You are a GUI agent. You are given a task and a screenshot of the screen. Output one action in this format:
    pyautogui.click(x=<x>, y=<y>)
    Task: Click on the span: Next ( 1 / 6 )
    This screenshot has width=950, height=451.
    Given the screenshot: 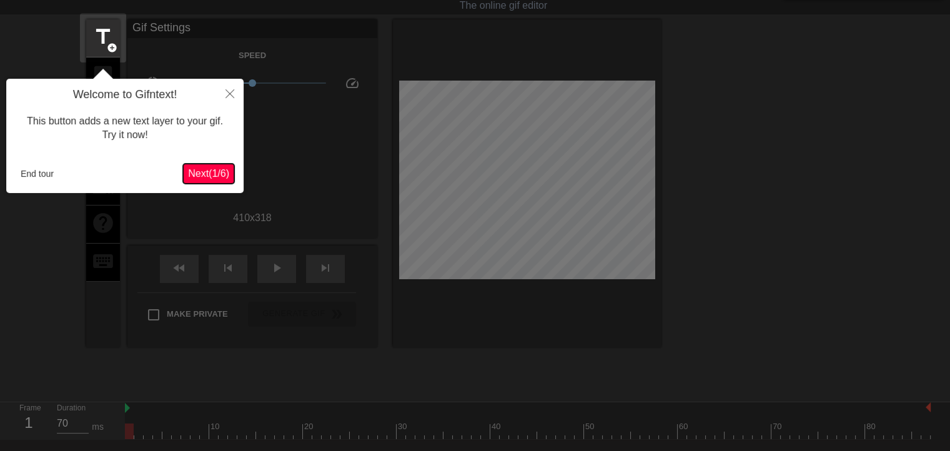 What is the action you would take?
    pyautogui.click(x=209, y=173)
    